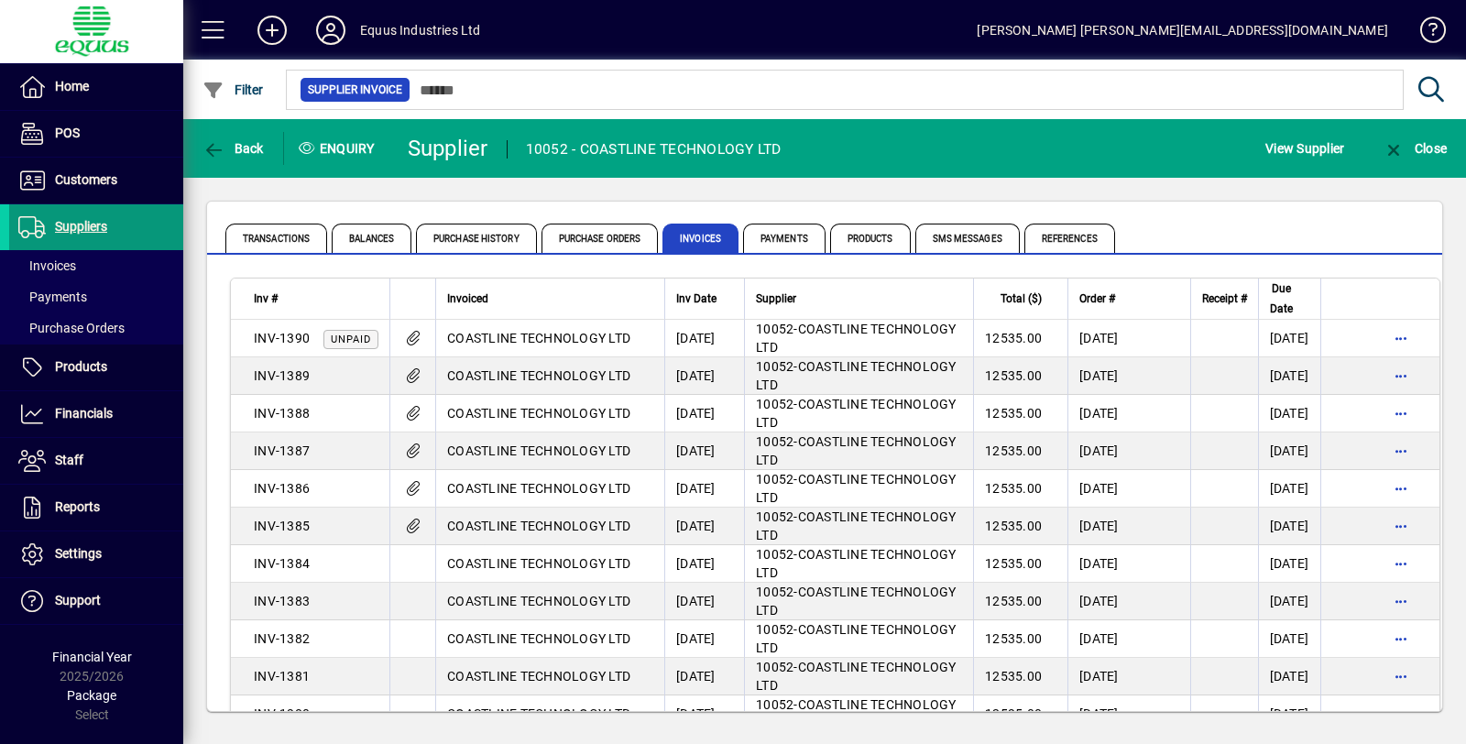 The height and width of the screenshot is (744, 1466). Describe the element at coordinates (1069, 238) in the screenshot. I see `span: References` at that location.